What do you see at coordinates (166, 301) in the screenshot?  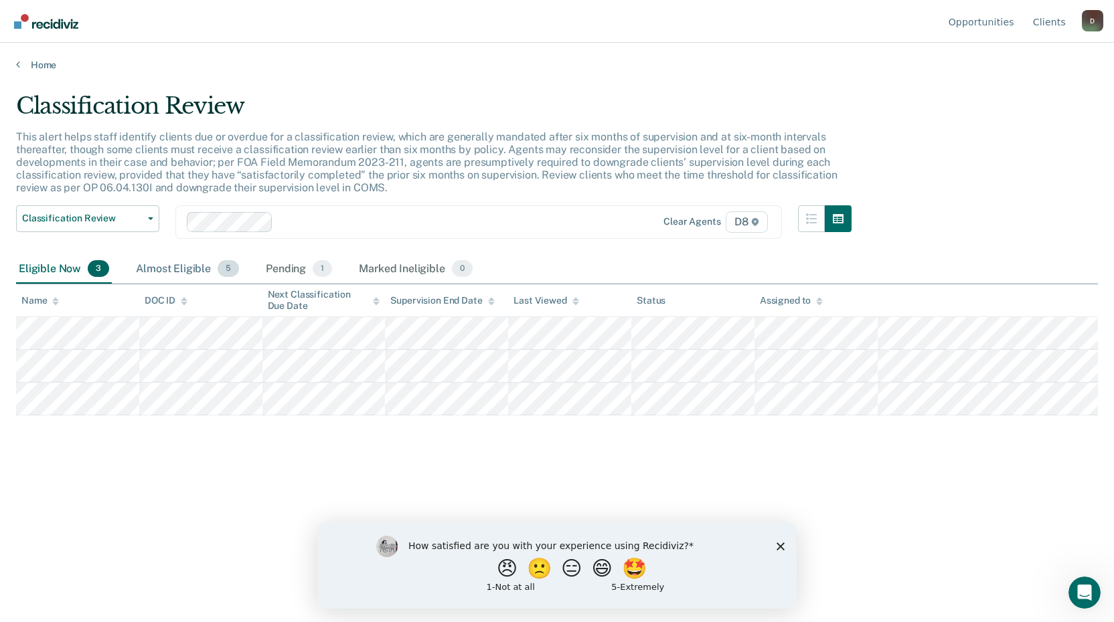 I see `div: DOC ID` at bounding box center [166, 301].